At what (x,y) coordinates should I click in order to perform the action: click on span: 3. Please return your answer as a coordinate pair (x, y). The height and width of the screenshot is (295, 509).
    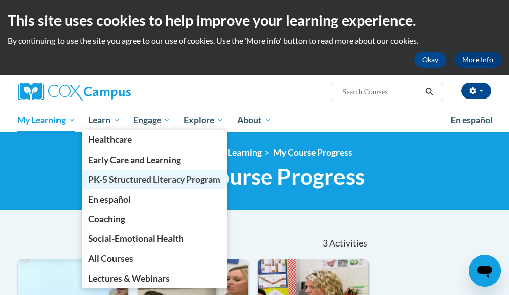
    Looking at the image, I should click on (325, 243).